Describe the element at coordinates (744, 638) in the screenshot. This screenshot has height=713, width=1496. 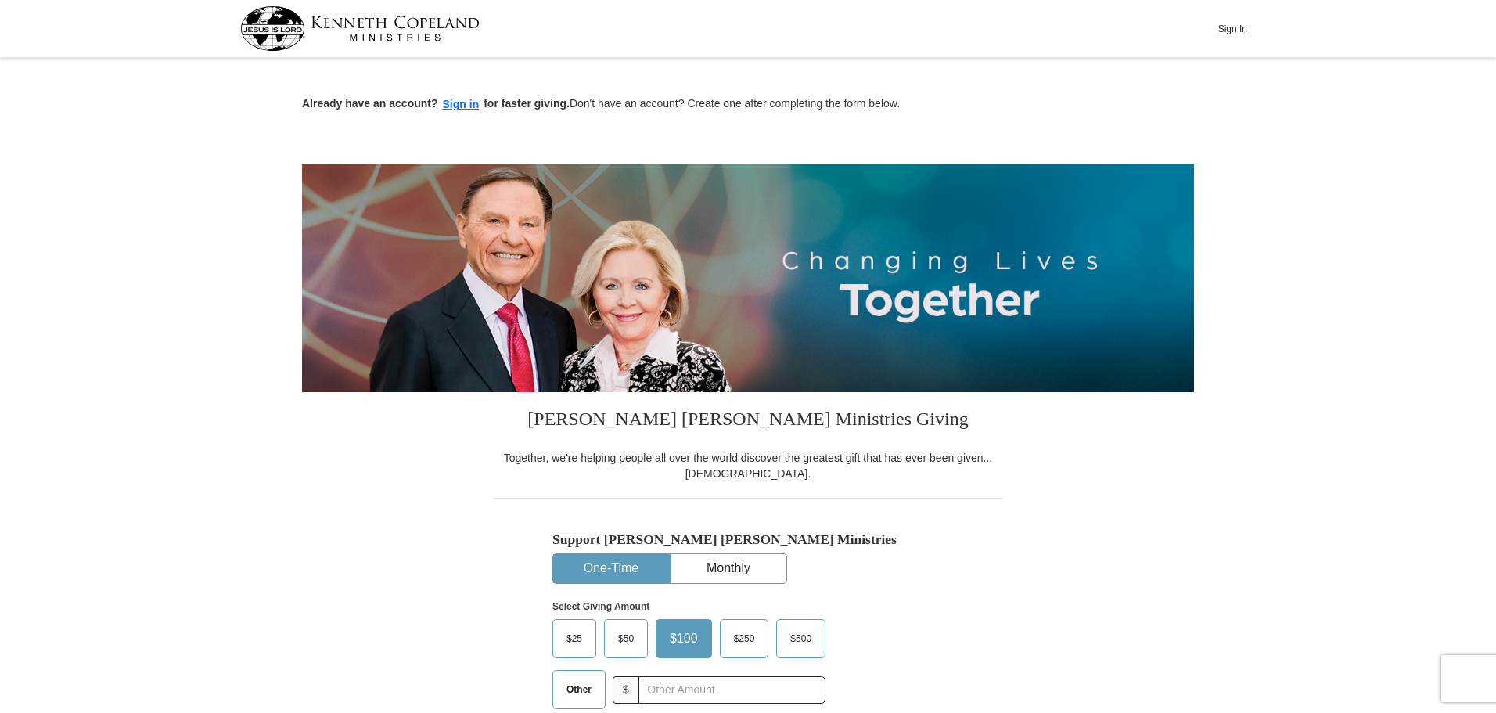
I see `span: $250` at that location.